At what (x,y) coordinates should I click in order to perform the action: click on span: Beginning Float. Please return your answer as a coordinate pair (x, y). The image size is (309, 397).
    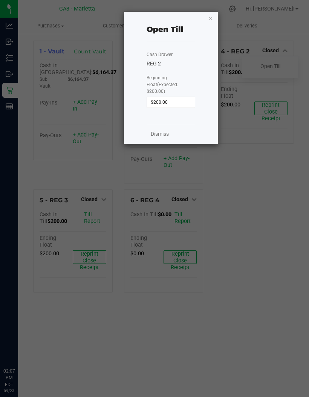
    Looking at the image, I should click on (162, 85).